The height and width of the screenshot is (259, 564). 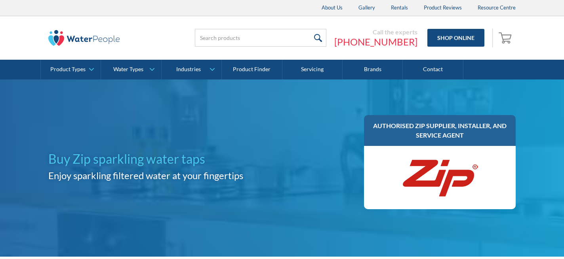 What do you see at coordinates (84, 38) in the screenshot?
I see `img: The Water People` at bounding box center [84, 38].